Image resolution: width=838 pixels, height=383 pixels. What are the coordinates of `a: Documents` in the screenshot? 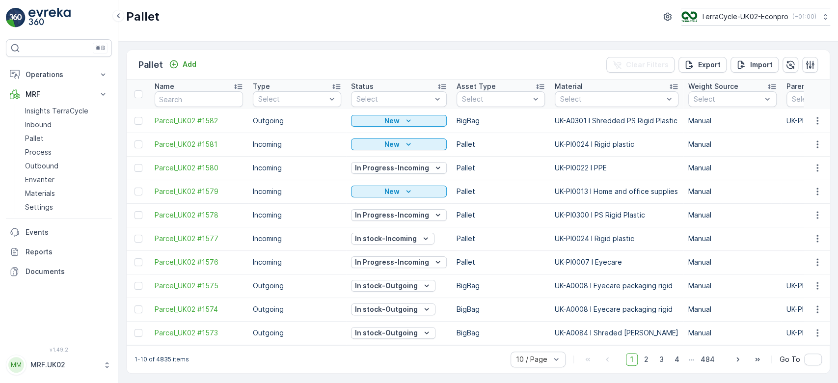 It's located at (59, 272).